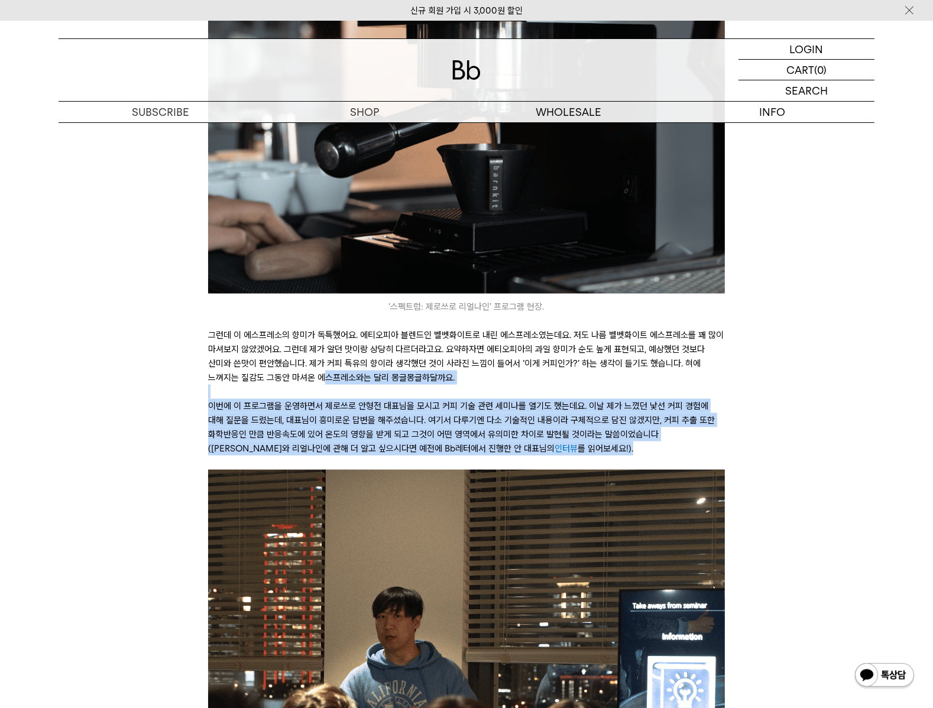  Describe the element at coordinates (566, 449) in the screenshot. I see `a: 인터뷰` at that location.